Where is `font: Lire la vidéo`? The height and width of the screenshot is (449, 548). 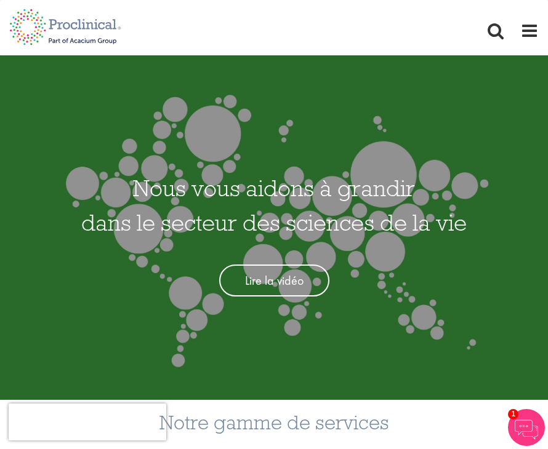
font: Lire la vidéo is located at coordinates (274, 281).